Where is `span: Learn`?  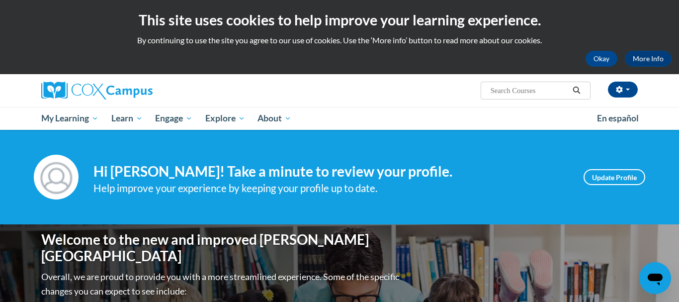 span: Learn is located at coordinates (127, 118).